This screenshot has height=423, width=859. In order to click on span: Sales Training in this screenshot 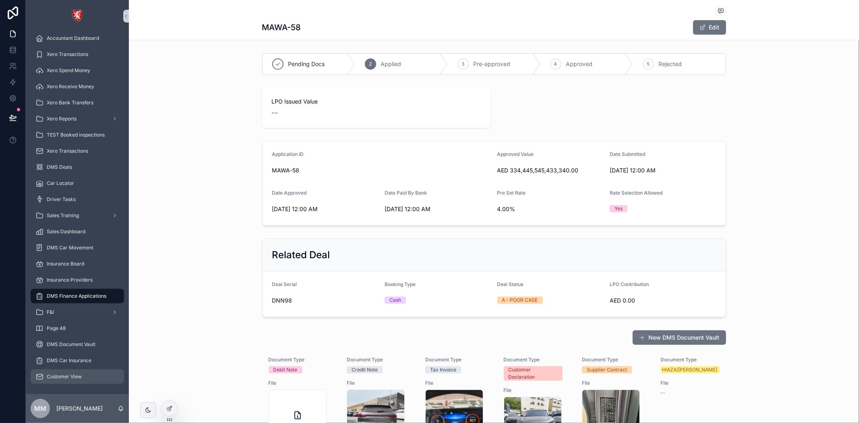, I will do `click(63, 216)`.